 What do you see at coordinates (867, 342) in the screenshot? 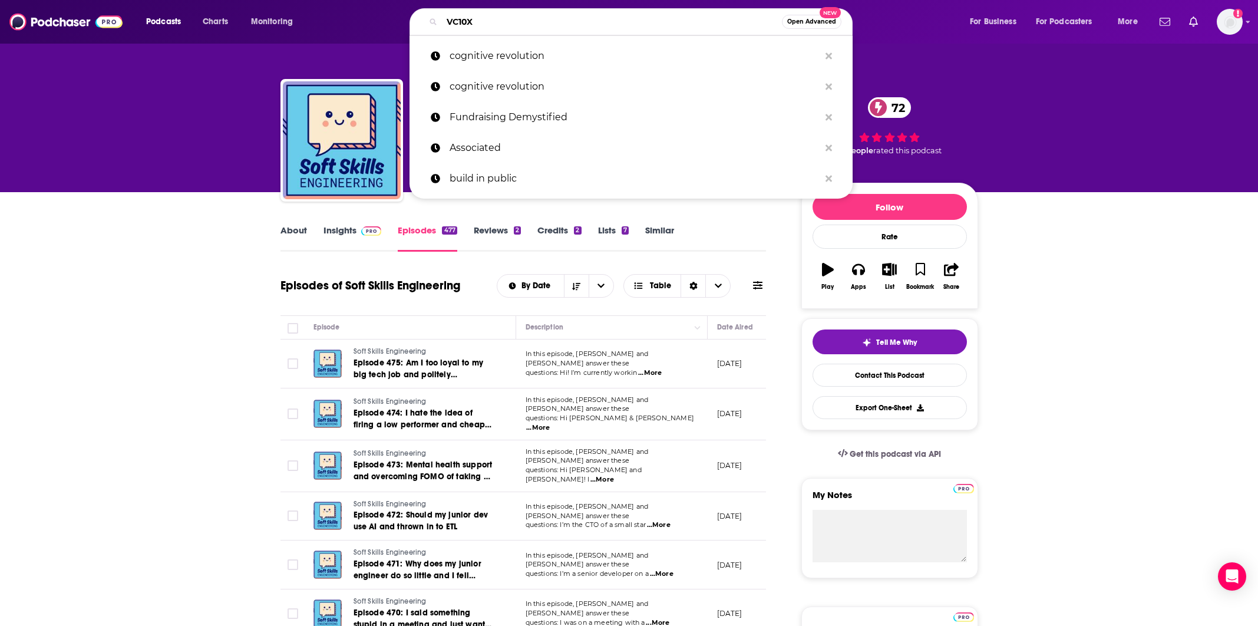
I see `img: tell me why sparkle` at bounding box center [867, 342].